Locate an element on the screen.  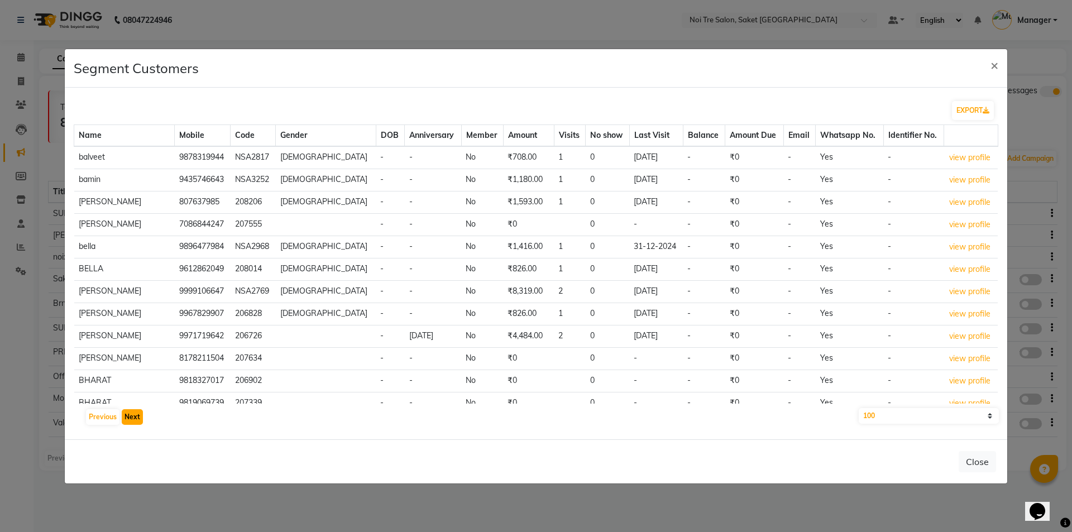
th: Visits is located at coordinates (570, 135).